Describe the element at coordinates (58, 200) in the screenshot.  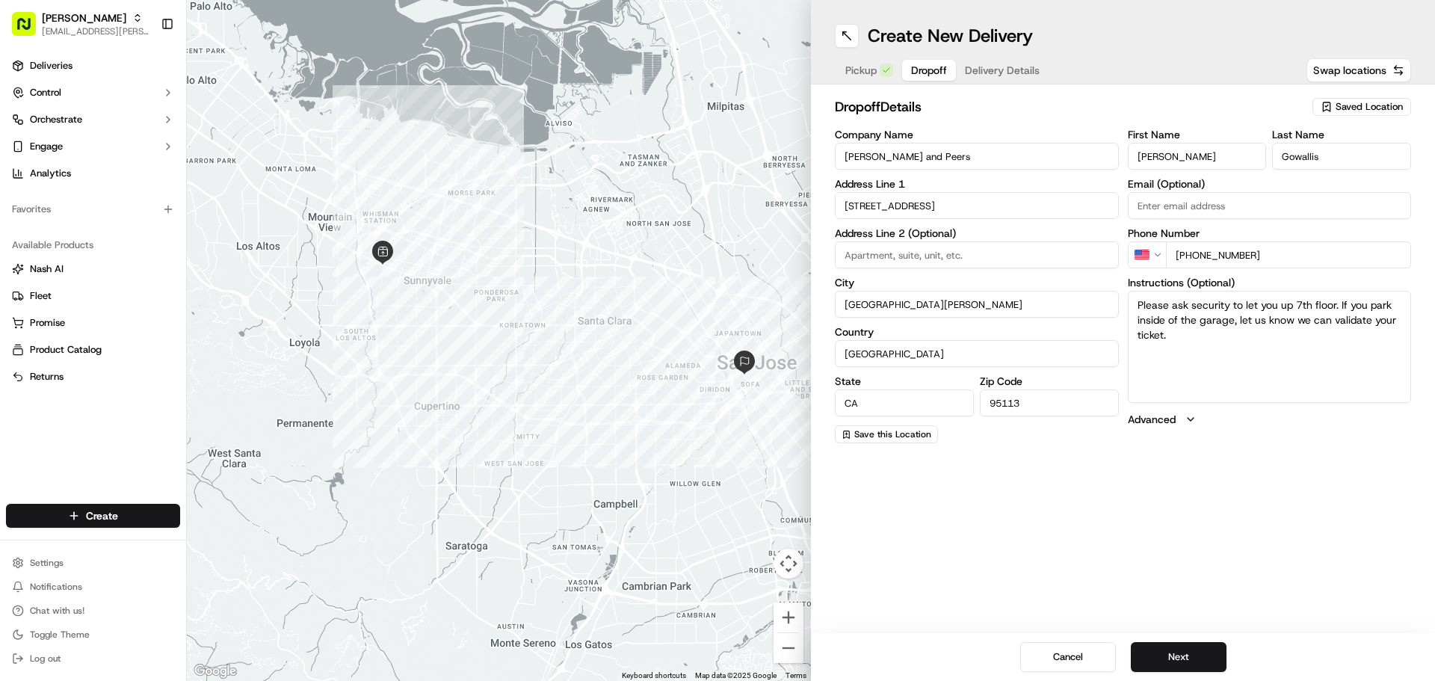
I see `div: Past conversations` at that location.